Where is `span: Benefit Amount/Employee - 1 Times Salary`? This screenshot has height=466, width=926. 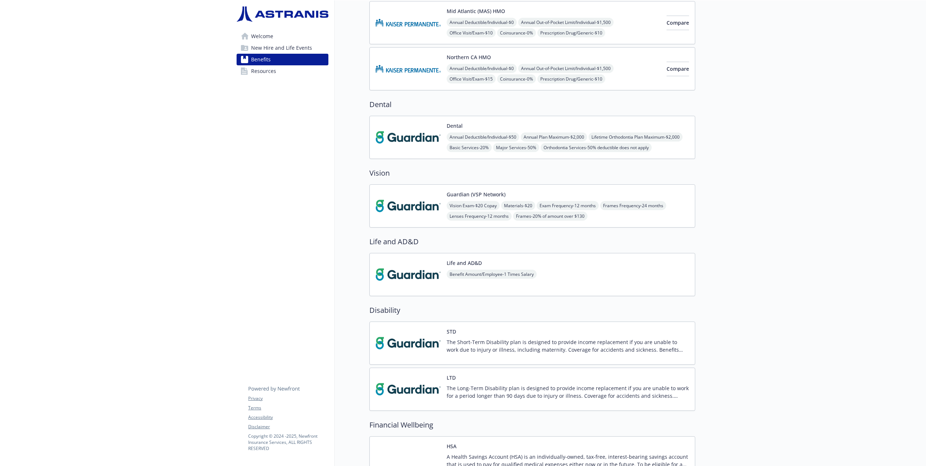
span: Benefit Amount/Employee - 1 Times Salary is located at coordinates (492, 274).